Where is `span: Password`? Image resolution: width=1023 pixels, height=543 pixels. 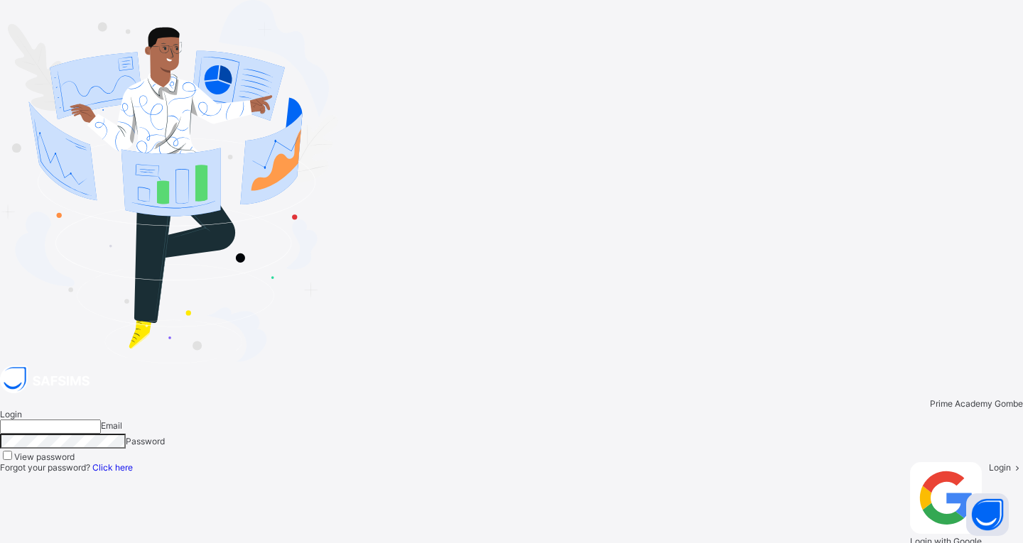
span: Password is located at coordinates (145, 441).